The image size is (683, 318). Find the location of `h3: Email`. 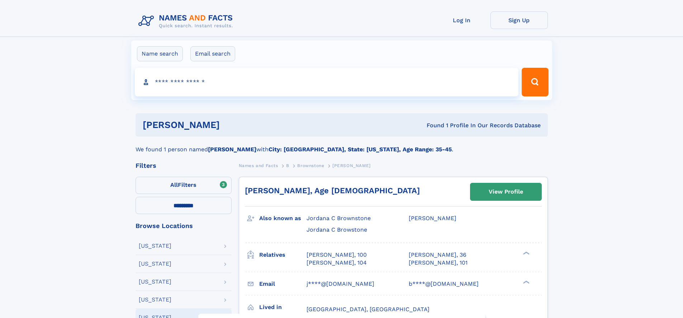

h3: Email is located at coordinates (283, 284).